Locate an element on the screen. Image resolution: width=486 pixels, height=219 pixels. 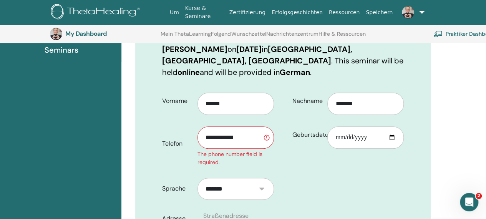
label: Telefon is located at coordinates (177, 144).